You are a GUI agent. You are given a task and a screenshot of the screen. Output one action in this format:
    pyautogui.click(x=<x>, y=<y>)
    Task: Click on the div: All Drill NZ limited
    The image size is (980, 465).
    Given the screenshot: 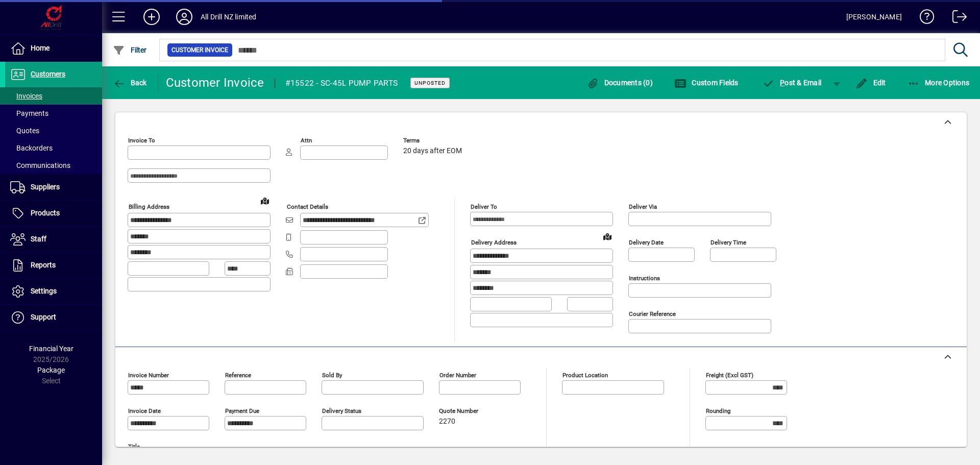 What is the action you would take?
    pyautogui.click(x=229, y=17)
    